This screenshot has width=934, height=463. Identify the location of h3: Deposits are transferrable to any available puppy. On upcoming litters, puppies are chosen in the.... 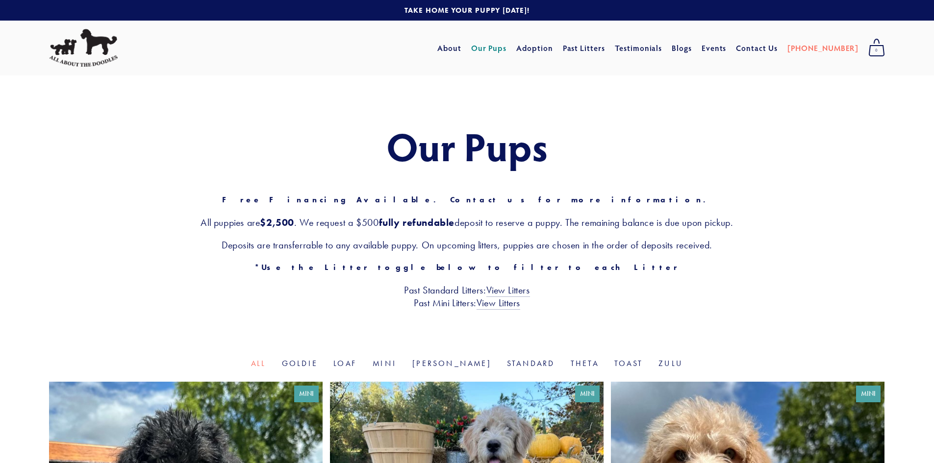
(467, 245).